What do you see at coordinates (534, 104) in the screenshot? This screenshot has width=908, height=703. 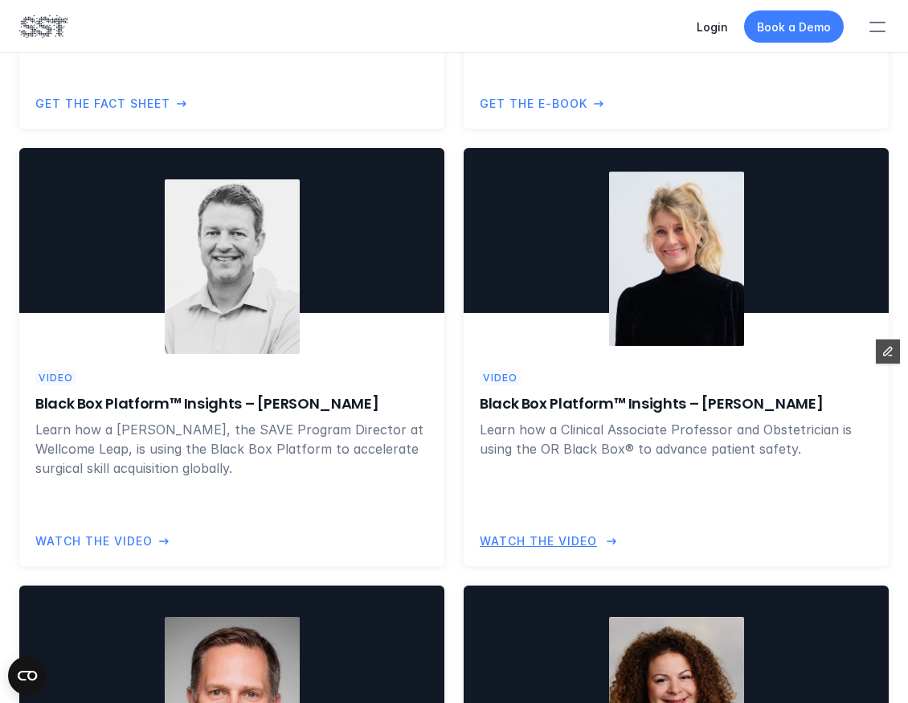 I see `p: Get the E-Book` at bounding box center [534, 104].